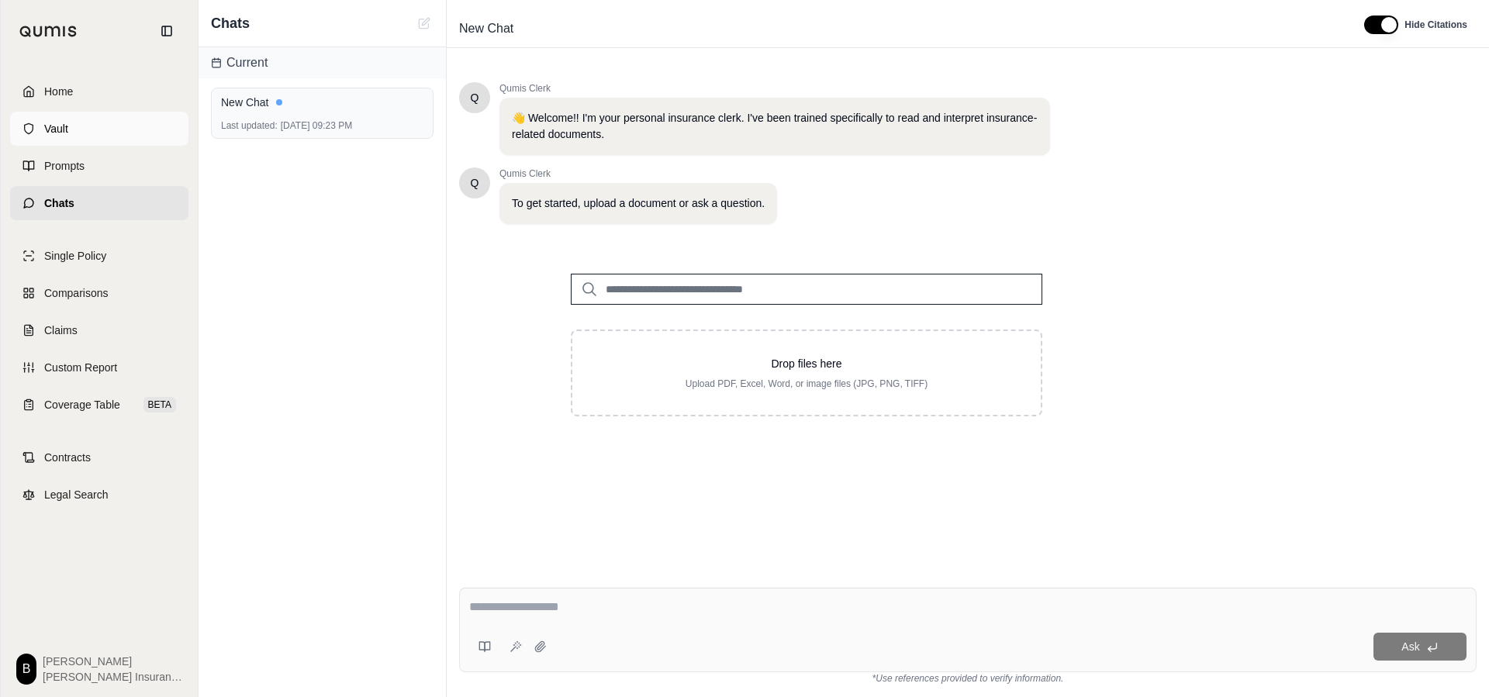 The image size is (1489, 697). What do you see at coordinates (167, 31) in the screenshot?
I see `button: Collapse sidebar` at bounding box center [167, 31].